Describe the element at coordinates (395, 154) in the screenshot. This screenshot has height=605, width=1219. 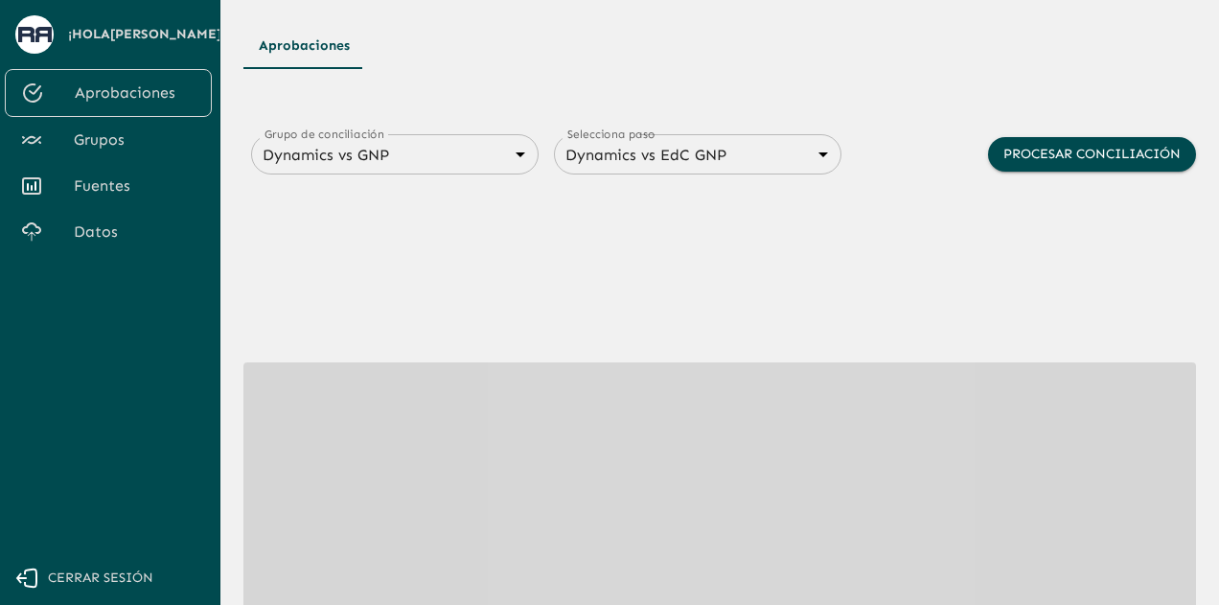
I see `div: Dynamics vs GNP` at that location.